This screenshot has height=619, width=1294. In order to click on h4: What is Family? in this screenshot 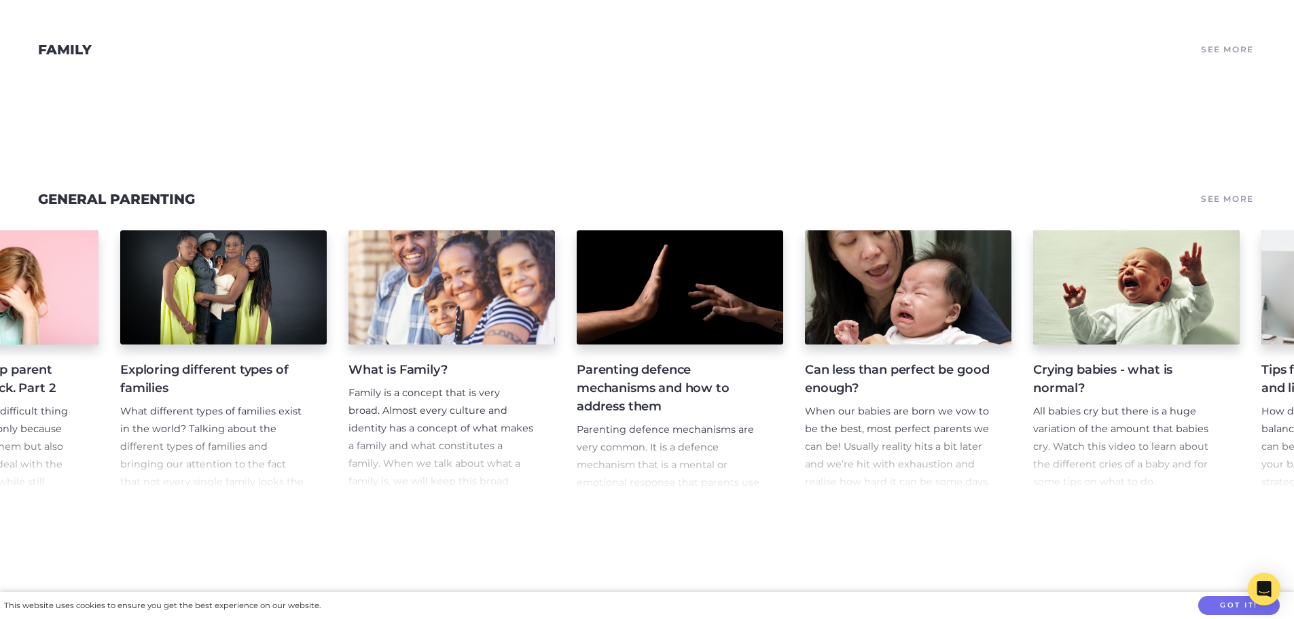, I will do `click(441, 369)`.